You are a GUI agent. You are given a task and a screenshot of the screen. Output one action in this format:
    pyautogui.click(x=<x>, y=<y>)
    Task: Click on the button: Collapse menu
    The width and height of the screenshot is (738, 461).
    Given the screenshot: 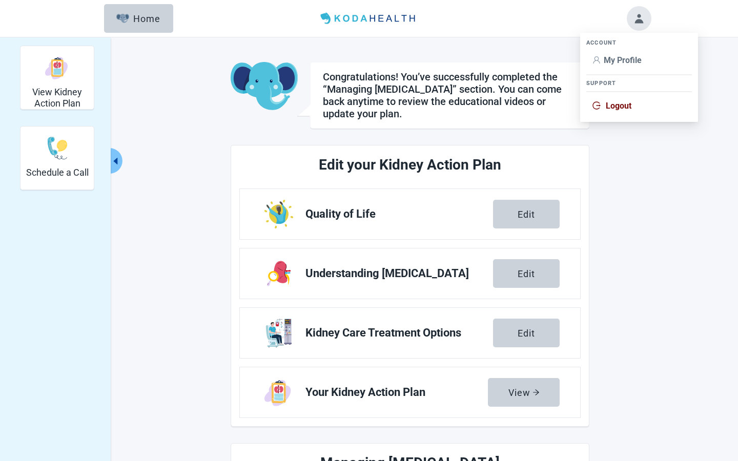 What is the action you would take?
    pyautogui.click(x=115, y=161)
    